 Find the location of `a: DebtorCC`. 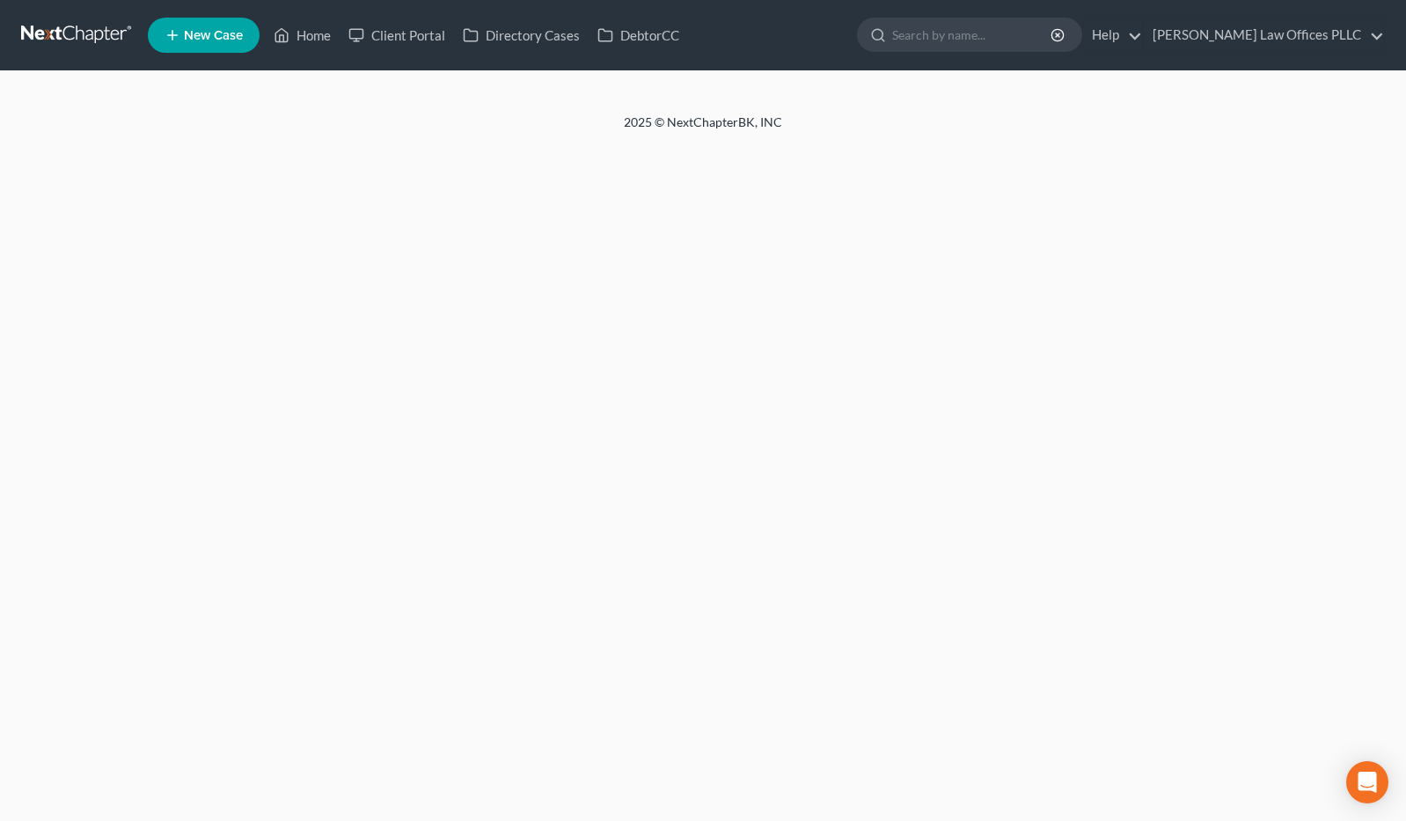

a: DebtorCC is located at coordinates (638, 35).